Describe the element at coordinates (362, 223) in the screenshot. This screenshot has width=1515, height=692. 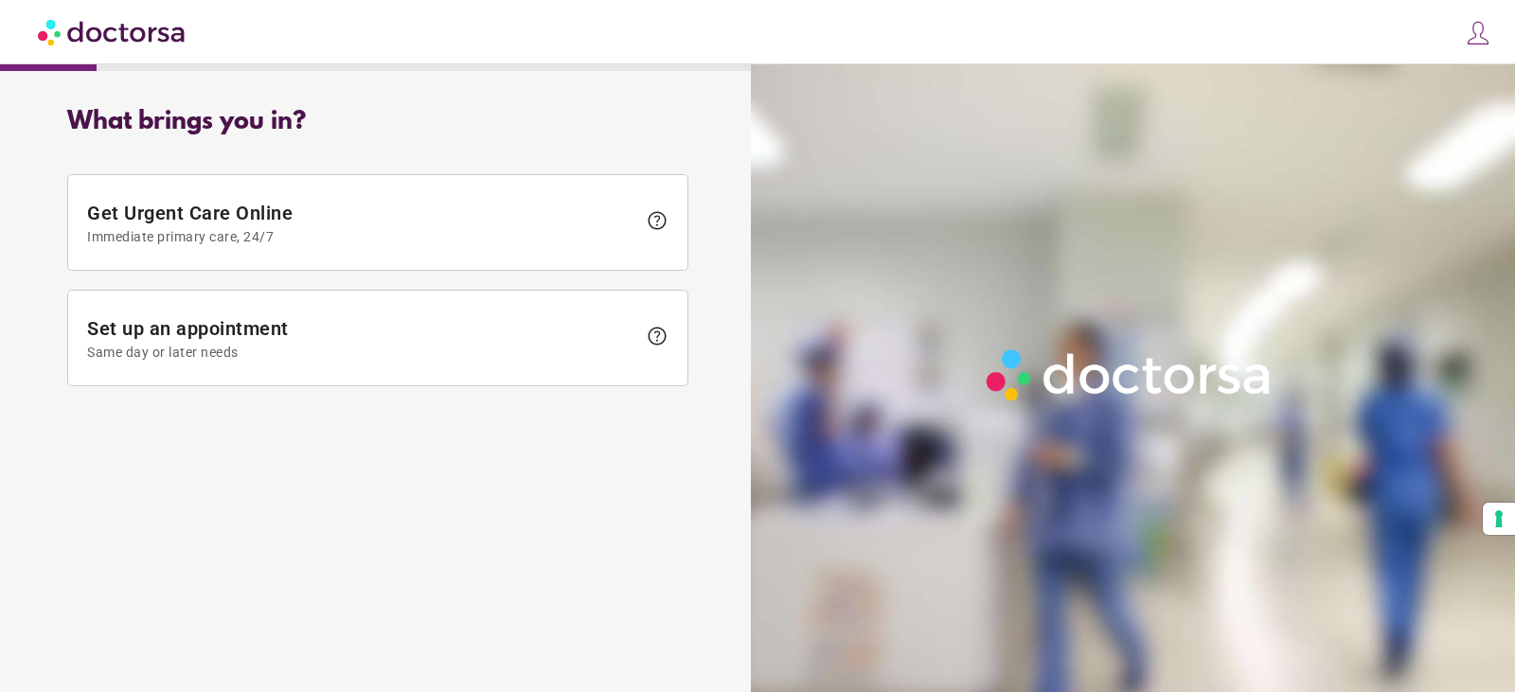
I see `span: Get Urgent Care Online` at that location.